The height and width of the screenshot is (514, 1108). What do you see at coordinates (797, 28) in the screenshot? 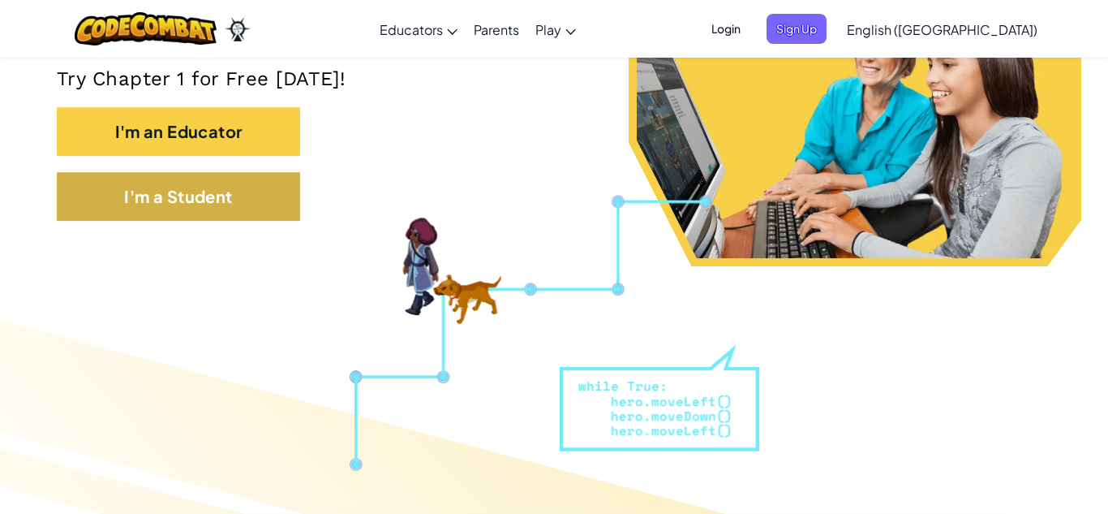
I see `span: Sign Up` at bounding box center [797, 28].